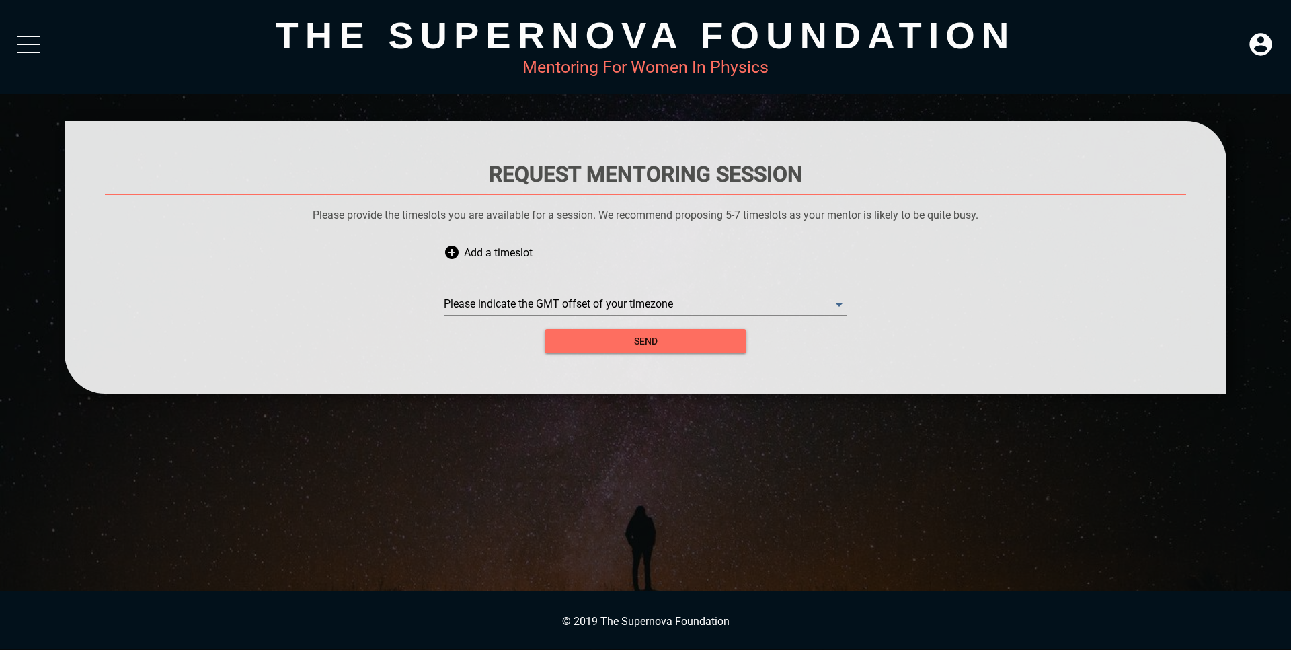  I want to click on div: Mentoring For Women In Physics, so click(646, 67).